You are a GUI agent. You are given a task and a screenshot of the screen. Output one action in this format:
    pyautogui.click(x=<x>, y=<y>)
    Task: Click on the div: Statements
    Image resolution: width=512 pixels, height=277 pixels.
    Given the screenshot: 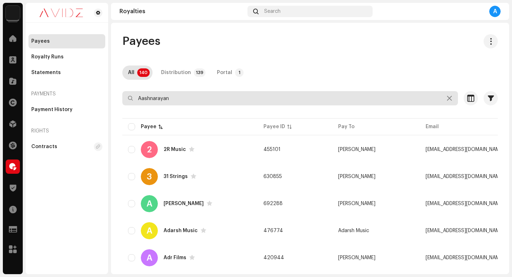 What is the action you would take?
    pyautogui.click(x=46, y=73)
    